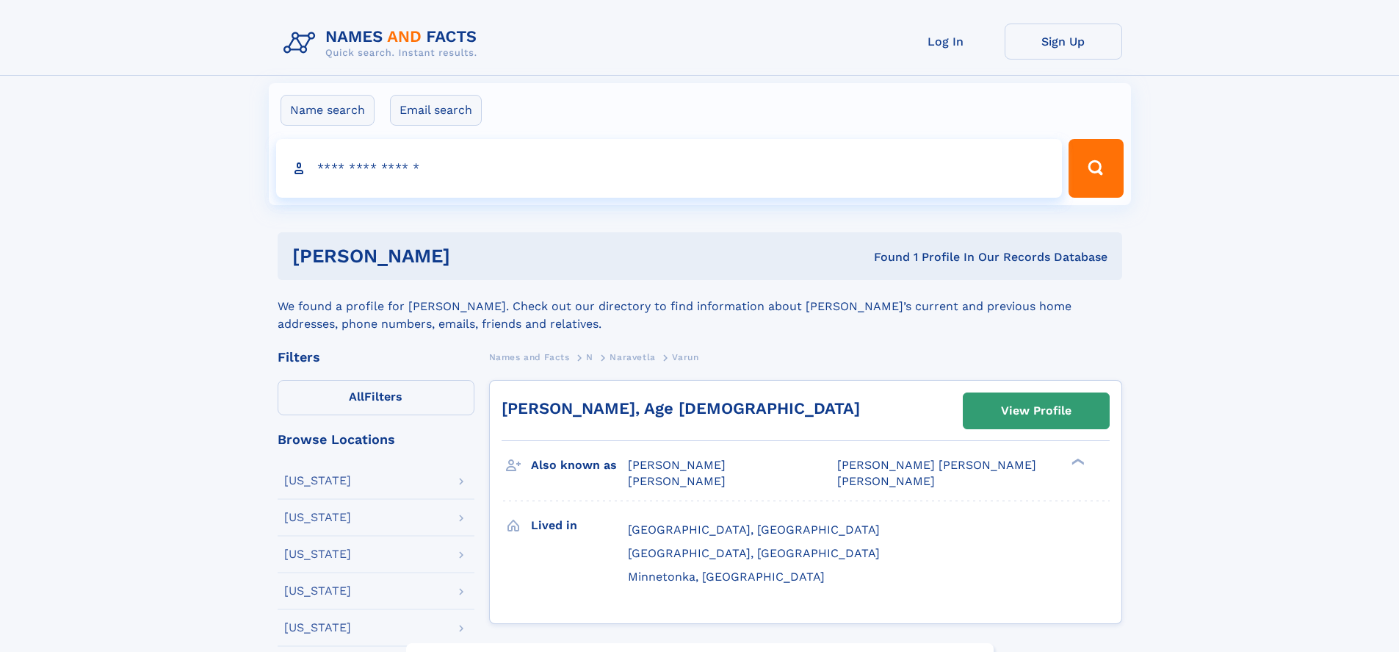  I want to click on span: Naravetla, so click(632, 357).